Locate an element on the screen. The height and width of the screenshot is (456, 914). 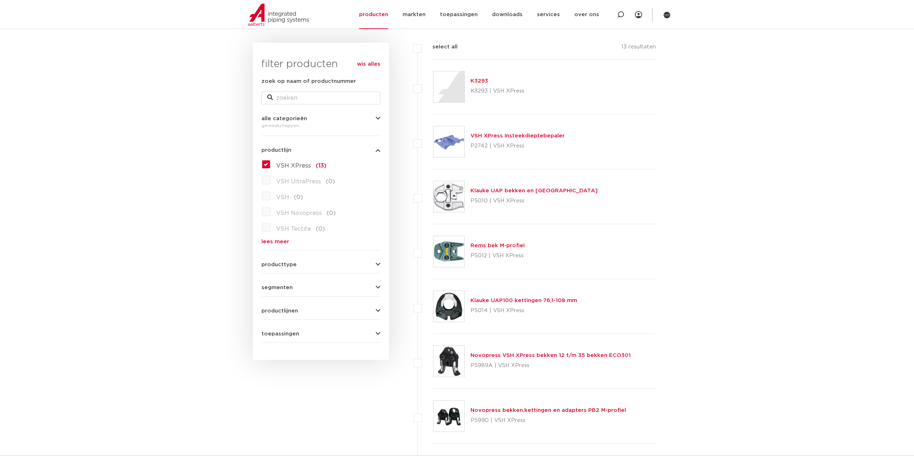
img: Thumbnail for Novopress bekken,kettingen en adapters PB2 M-profiel is located at coordinates (449, 416).